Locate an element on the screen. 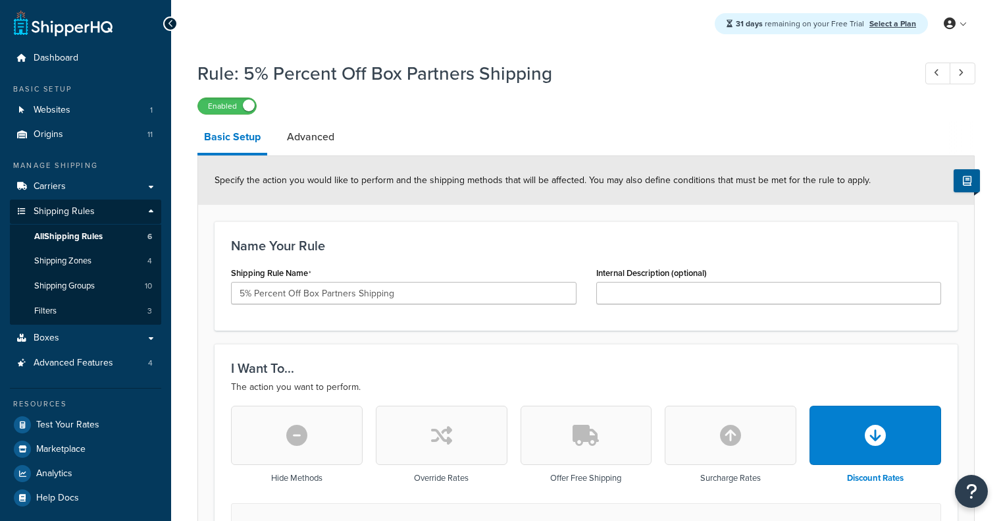 The width and height of the screenshot is (1001, 521). h1: Rule: 5% Percent Off Box Partners Shipping is located at coordinates (549, 73).